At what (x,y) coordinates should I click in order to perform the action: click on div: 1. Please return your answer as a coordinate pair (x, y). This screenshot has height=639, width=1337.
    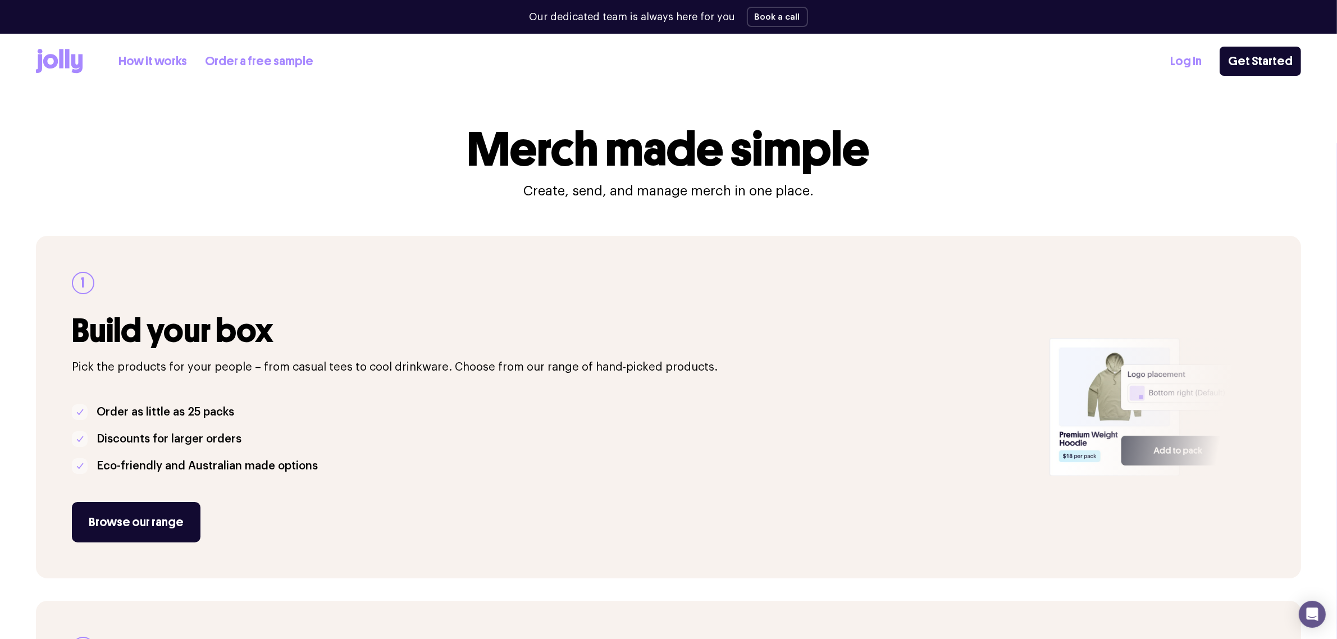
    Looking at the image, I should click on (83, 283).